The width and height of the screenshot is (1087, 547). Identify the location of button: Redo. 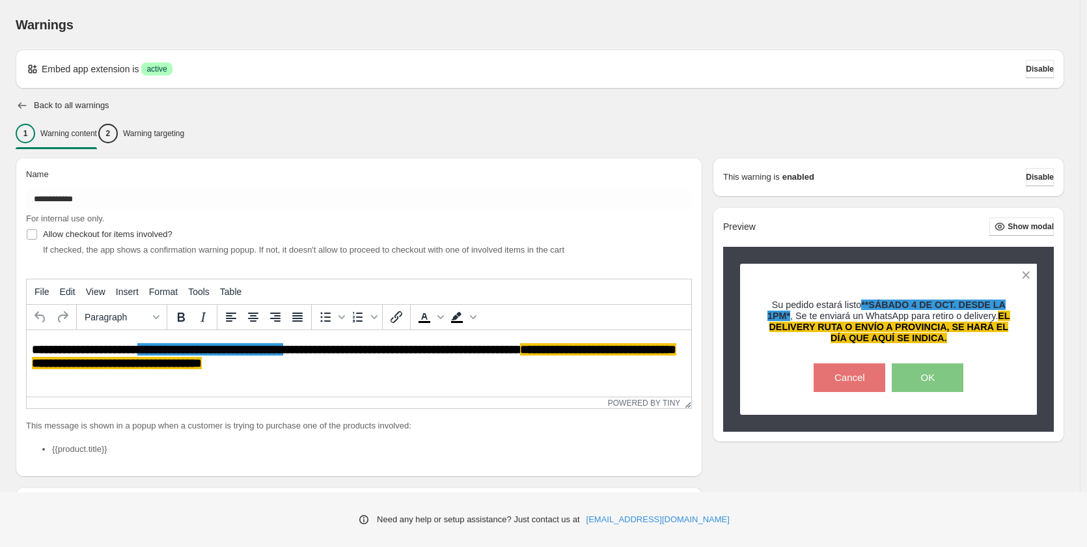
(62, 317).